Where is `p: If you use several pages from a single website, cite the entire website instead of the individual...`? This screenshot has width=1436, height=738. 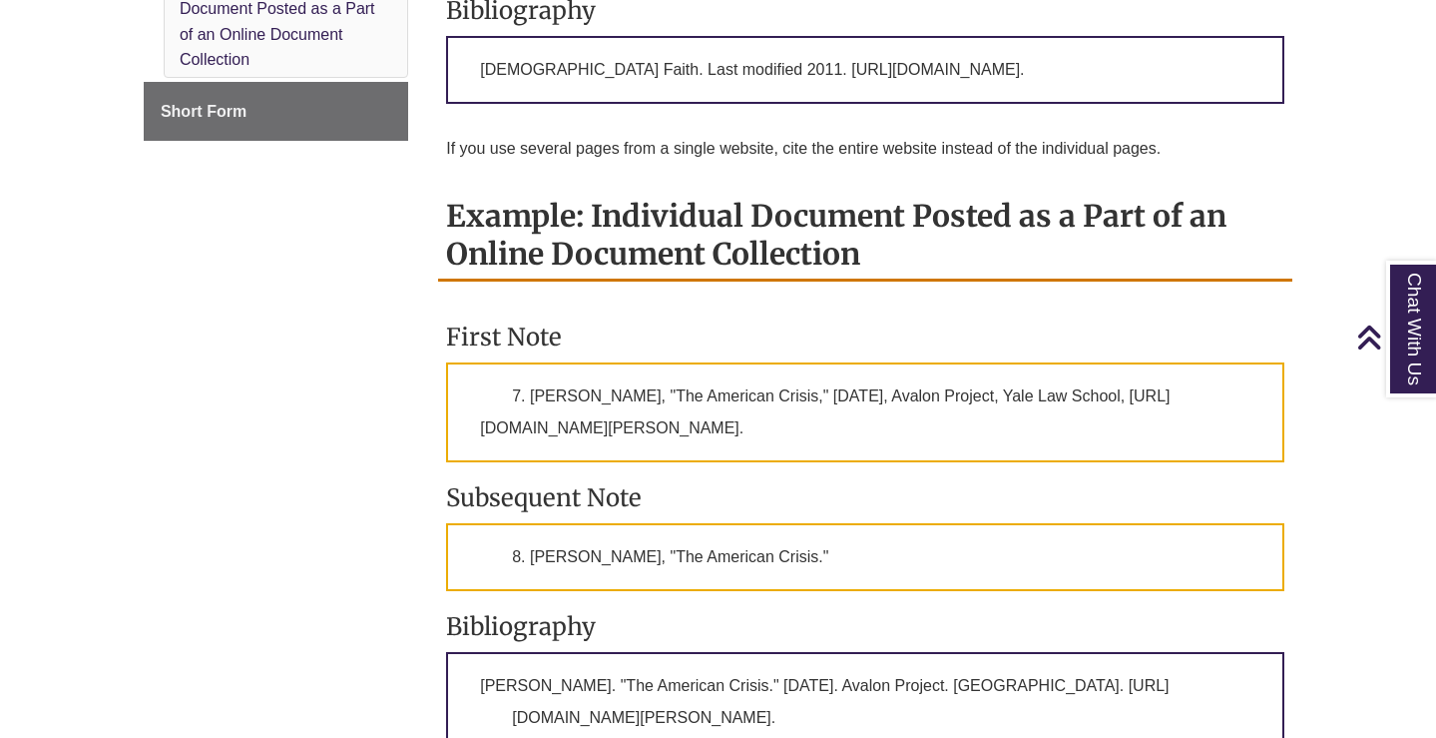 p: If you use several pages from a single website, cite the entire website instead of the individual... is located at coordinates (865, 149).